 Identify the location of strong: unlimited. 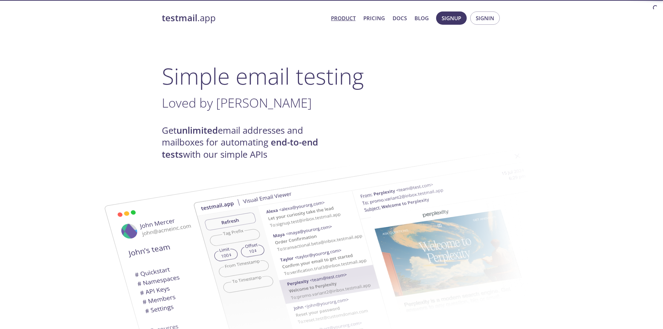
(197, 130).